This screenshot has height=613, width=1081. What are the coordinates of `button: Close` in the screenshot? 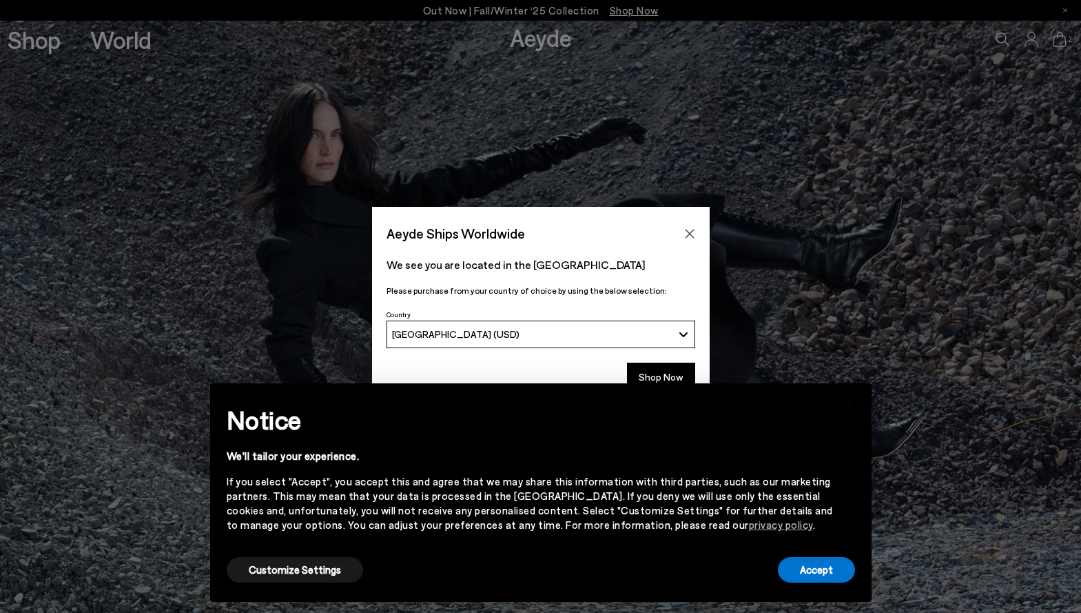 It's located at (690, 234).